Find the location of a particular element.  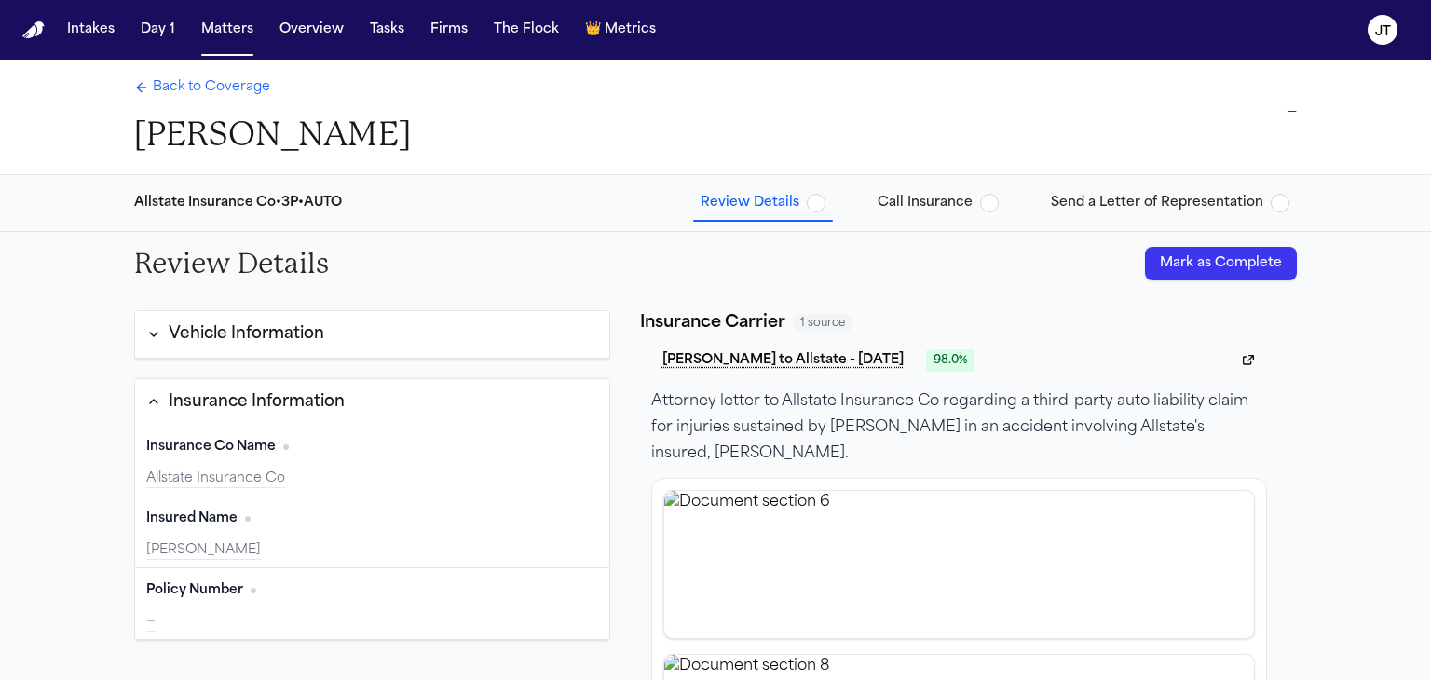

a: Matters is located at coordinates (227, 30).